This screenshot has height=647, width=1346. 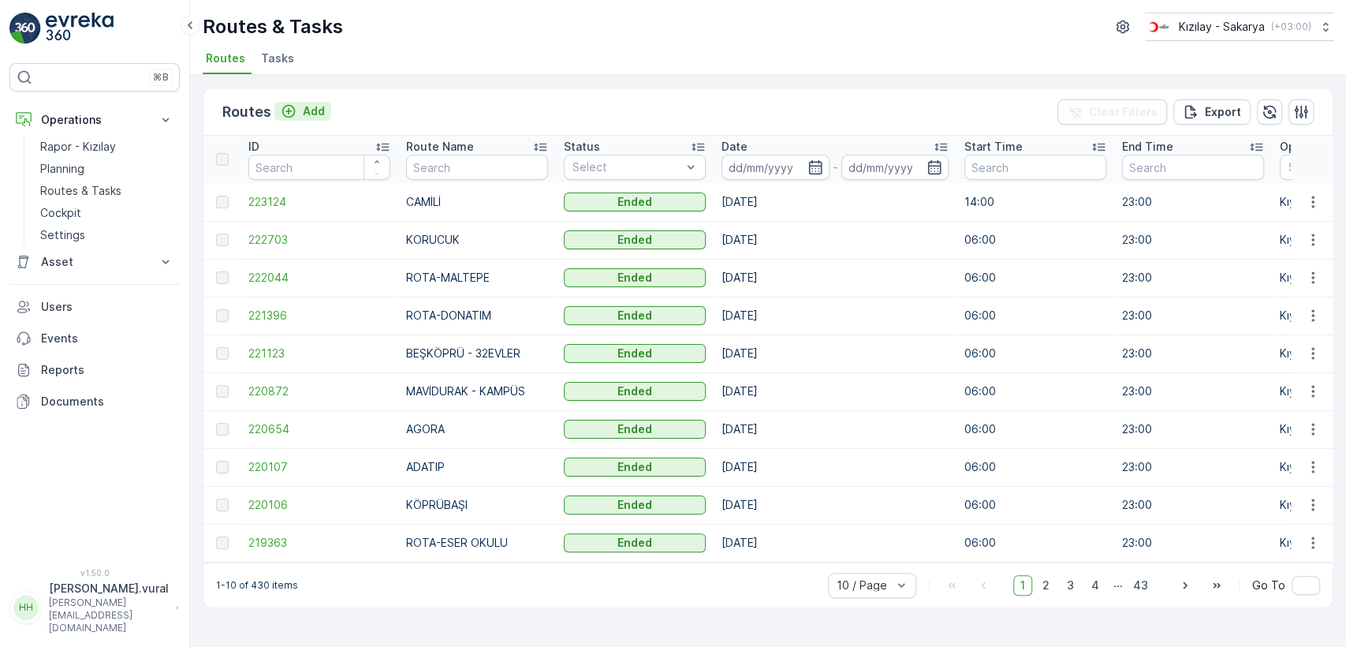 I want to click on a: Rapor - Kızılay, so click(x=106, y=147).